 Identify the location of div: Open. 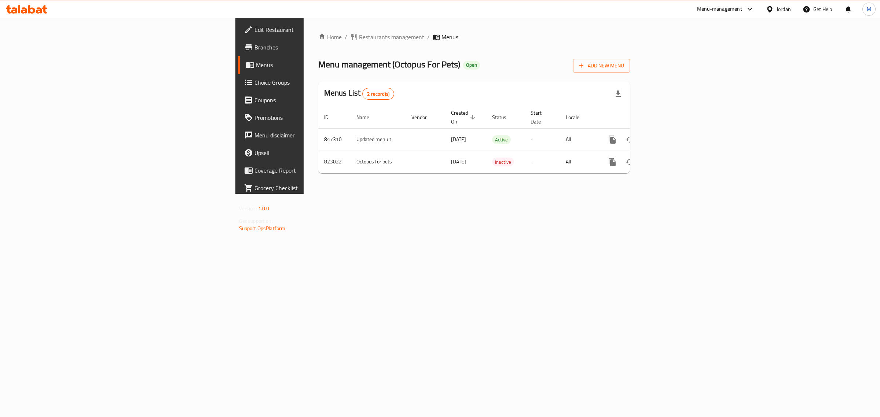
(471, 65).